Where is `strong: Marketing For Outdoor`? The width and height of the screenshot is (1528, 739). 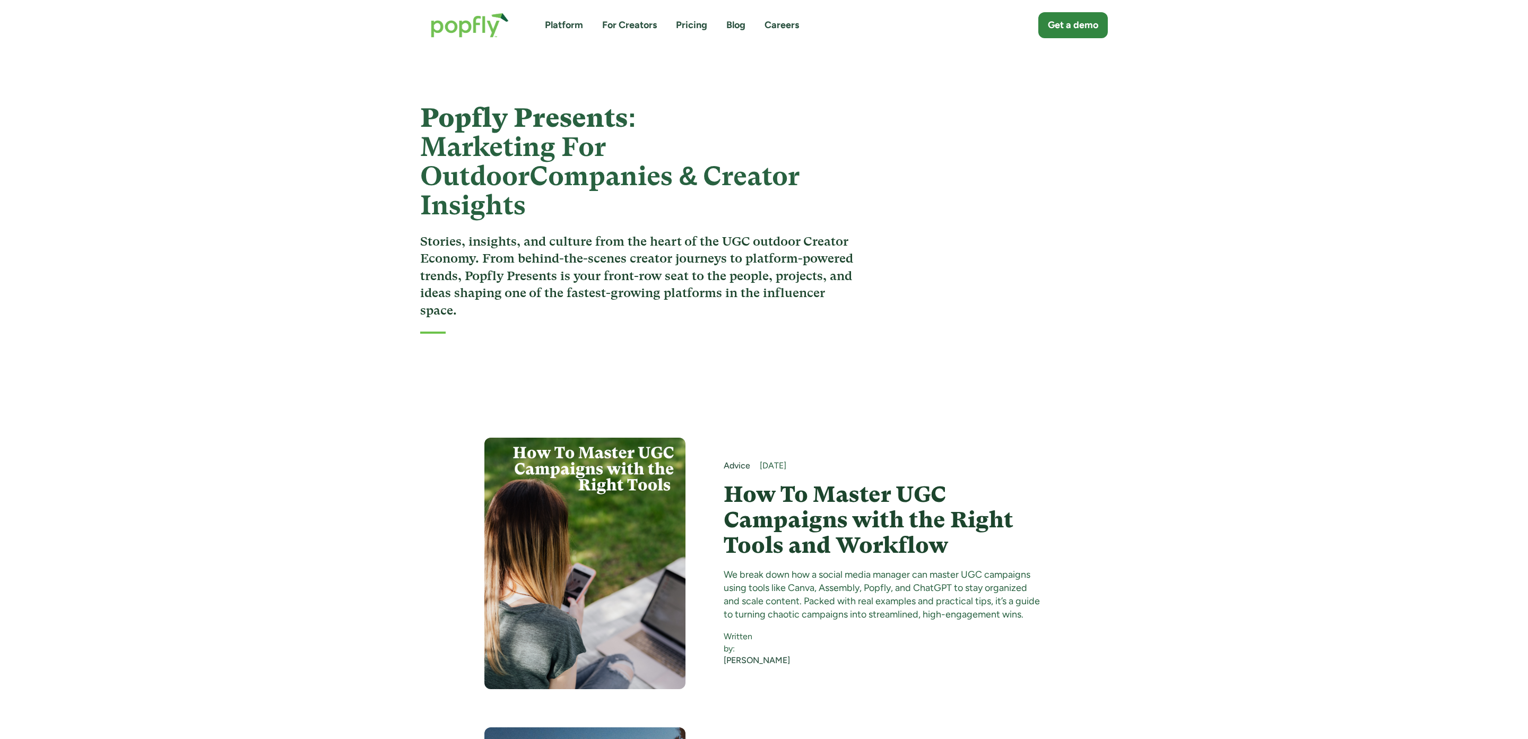
strong: Marketing For Outdoor is located at coordinates (513, 161).